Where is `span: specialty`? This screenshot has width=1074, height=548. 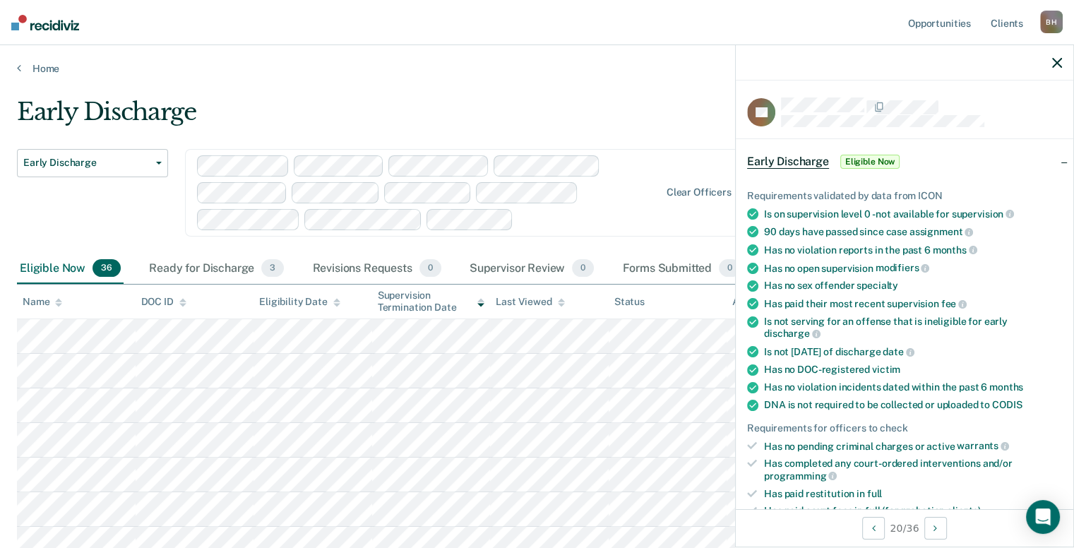
span: specialty is located at coordinates (877, 285).